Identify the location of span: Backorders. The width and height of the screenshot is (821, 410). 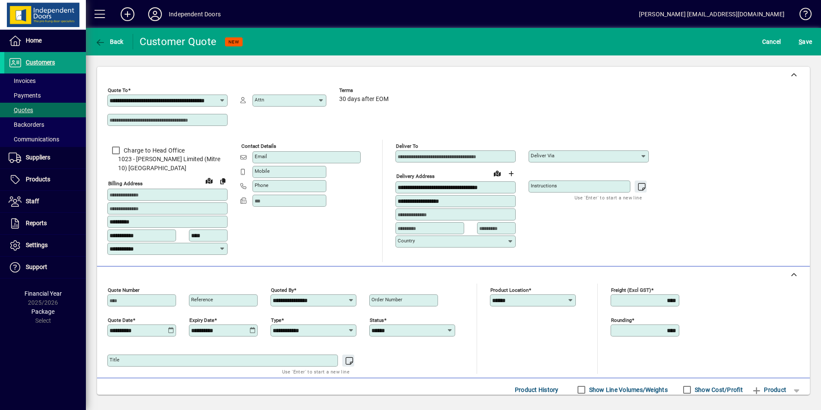
(26, 124).